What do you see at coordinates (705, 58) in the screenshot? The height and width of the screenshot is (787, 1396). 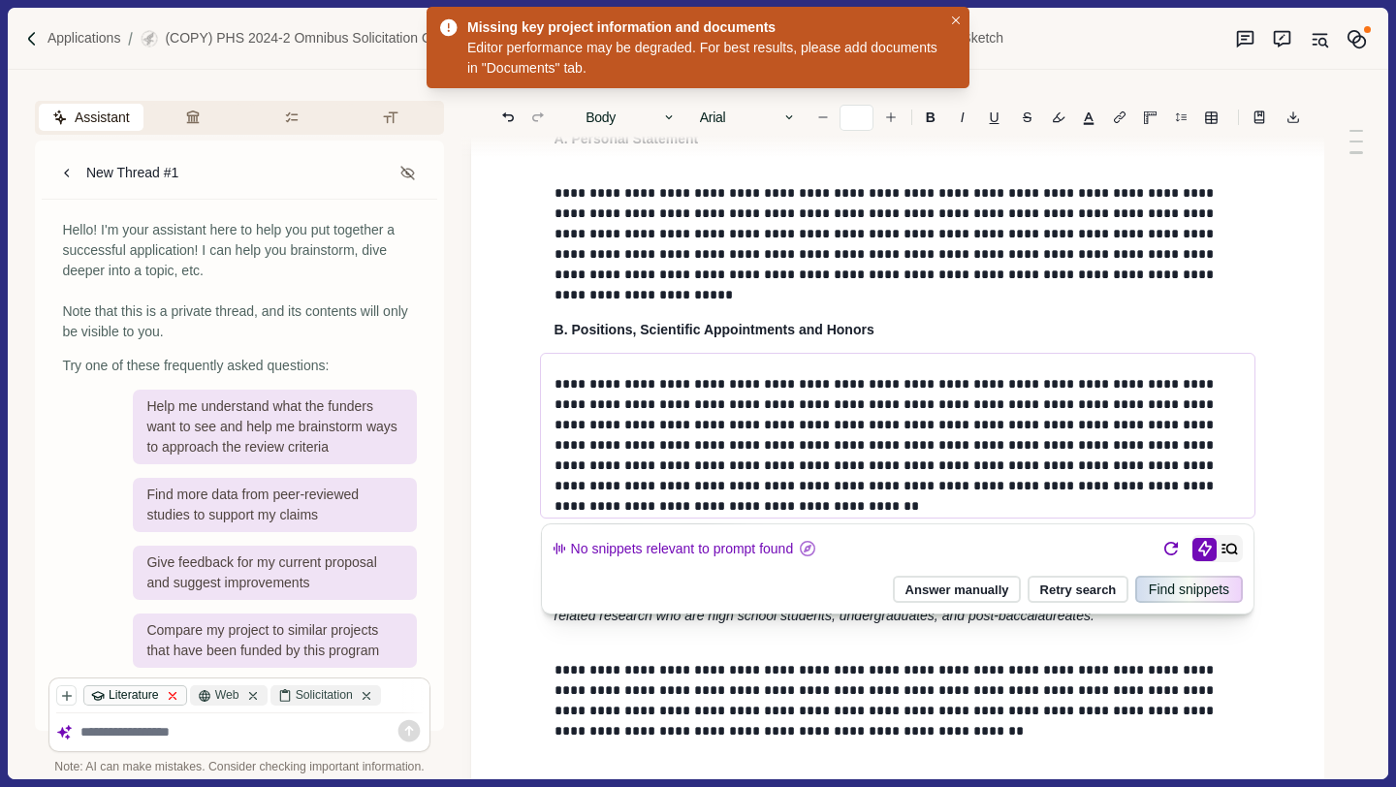 I see `div: Editor performance may be degraded. For best results, please add documents in "Documents" tab.` at bounding box center [705, 58].